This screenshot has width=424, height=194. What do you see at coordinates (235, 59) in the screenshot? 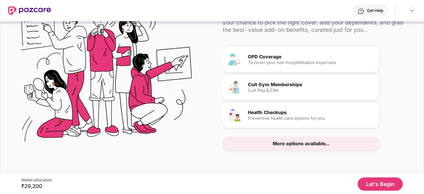
I see `img: OPD Coverage` at bounding box center [235, 59].